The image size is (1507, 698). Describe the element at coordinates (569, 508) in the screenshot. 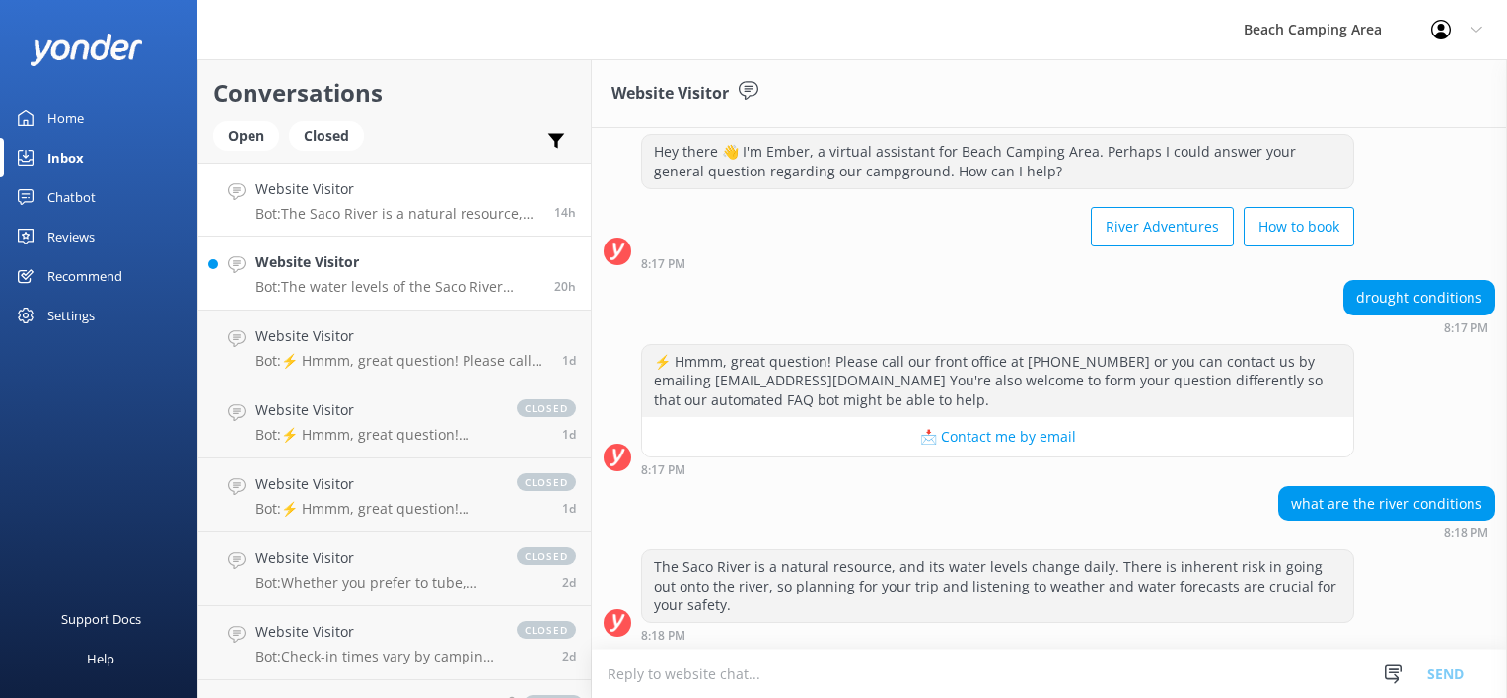

I see `span: Aug 22 2025 02:35pm (UTC -05:00) America/Cancun` at that location.